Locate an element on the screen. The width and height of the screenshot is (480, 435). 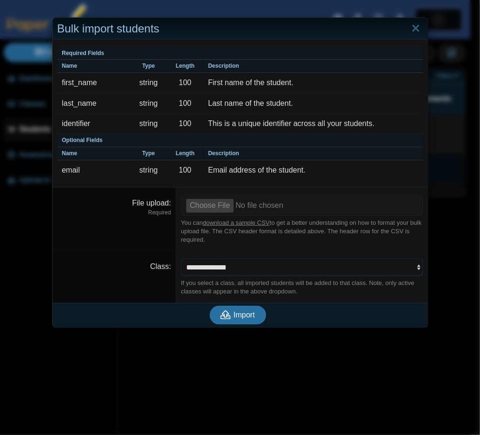
div: You can to get a better understanding on how to format your bulk upload file. The CSV header form... is located at coordinates (302, 232).